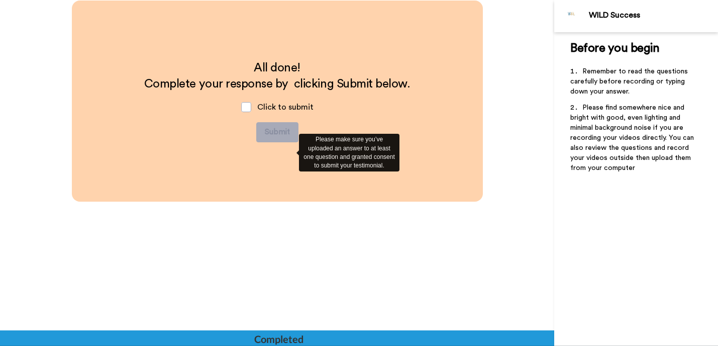 The width and height of the screenshot is (718, 346). What do you see at coordinates (349, 152) in the screenshot?
I see `div: Please make sure you’ve uploaded an answer to at least one question and granted consent to submit...` at bounding box center [349, 152].